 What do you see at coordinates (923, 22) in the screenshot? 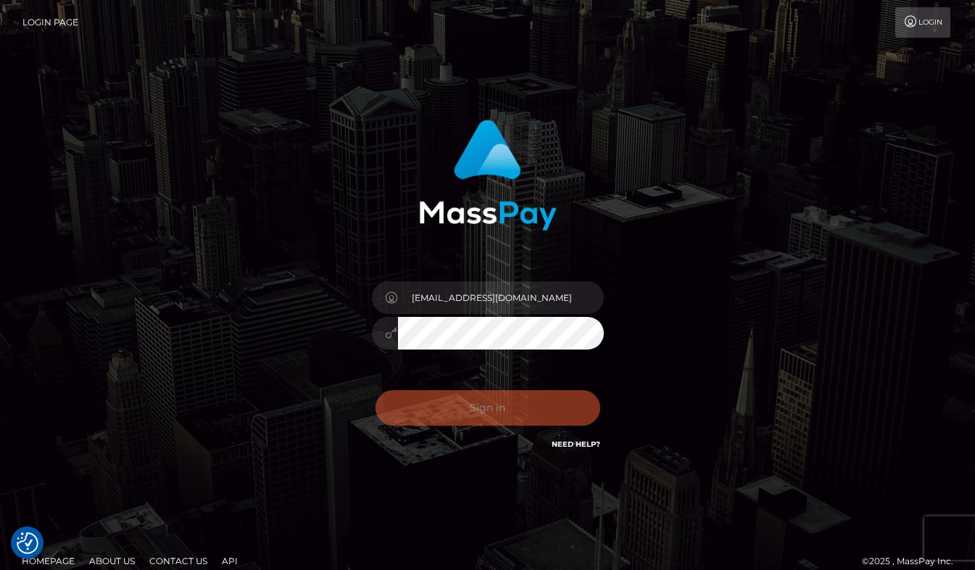
I see `a: Login` at bounding box center [923, 22].